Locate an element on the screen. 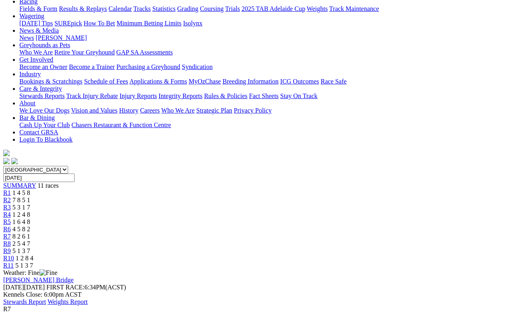 The height and width of the screenshot is (312, 516). a: R4 is located at coordinates (7, 214).